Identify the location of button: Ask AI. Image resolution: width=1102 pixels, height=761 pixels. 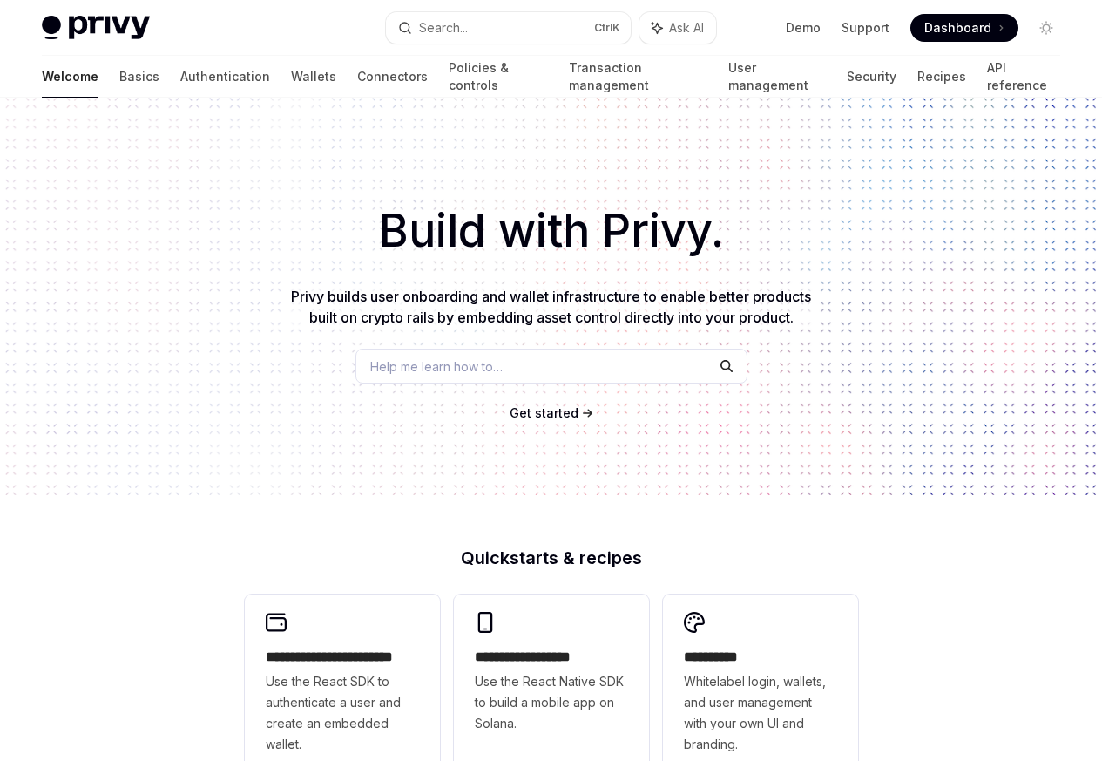
(678, 28).